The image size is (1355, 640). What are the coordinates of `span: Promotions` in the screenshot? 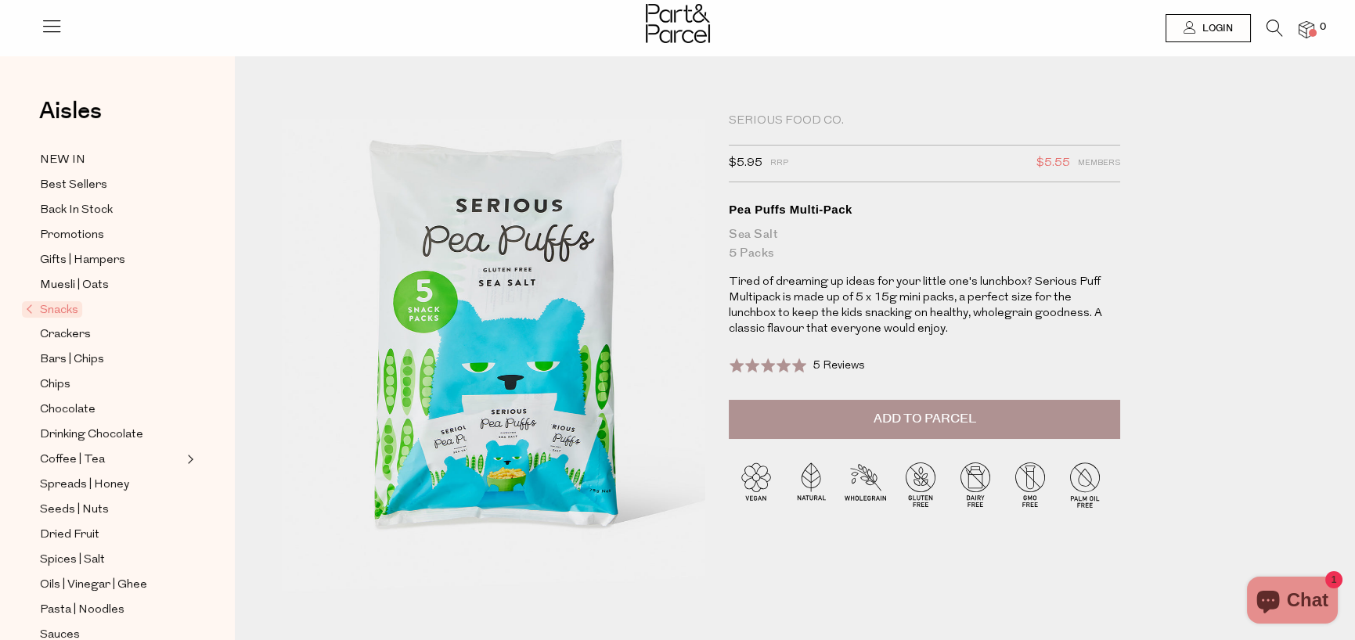 It's located at (72, 236).